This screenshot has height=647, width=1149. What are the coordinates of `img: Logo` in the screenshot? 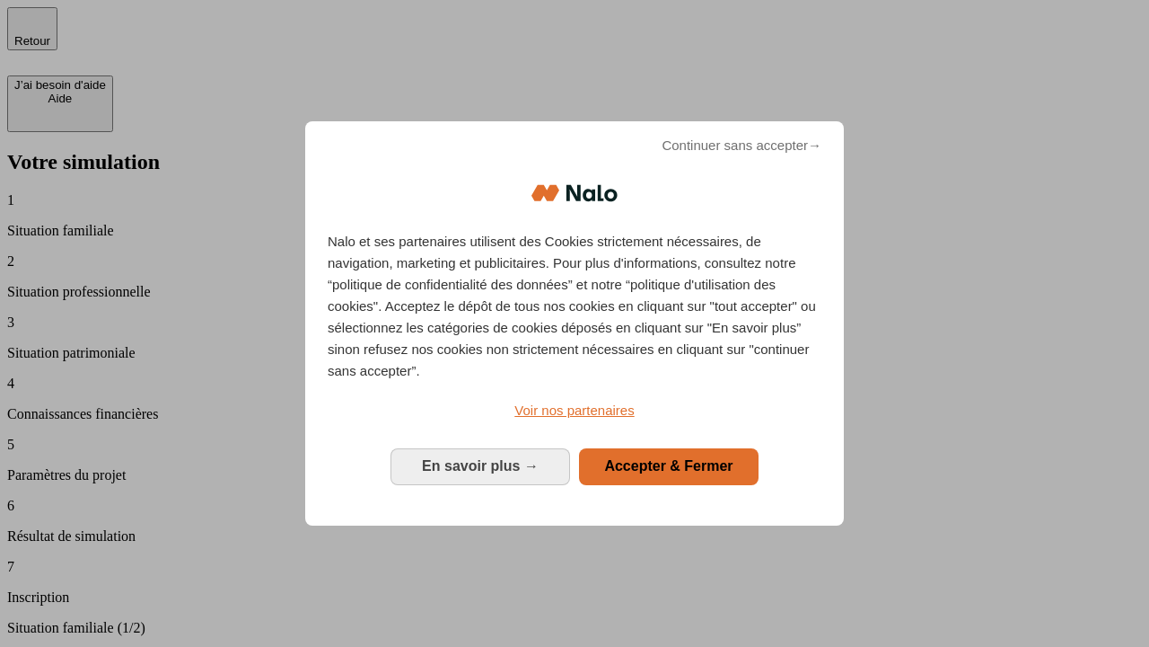 It's located at (575, 193).